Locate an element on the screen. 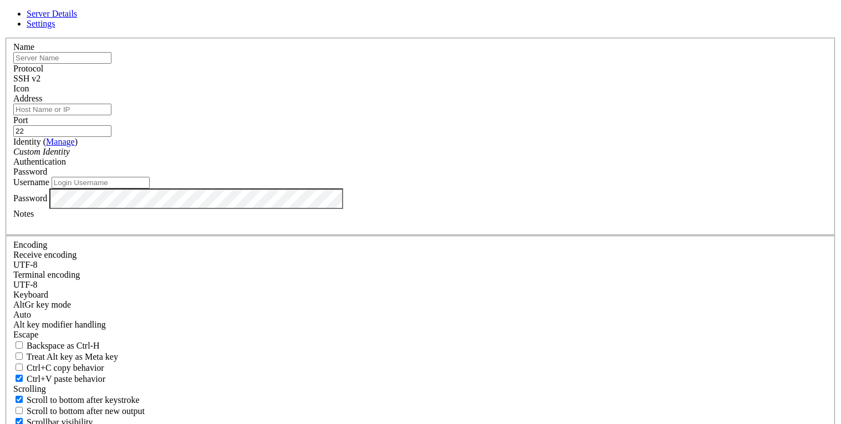  input: Port Number is located at coordinates (62, 131).